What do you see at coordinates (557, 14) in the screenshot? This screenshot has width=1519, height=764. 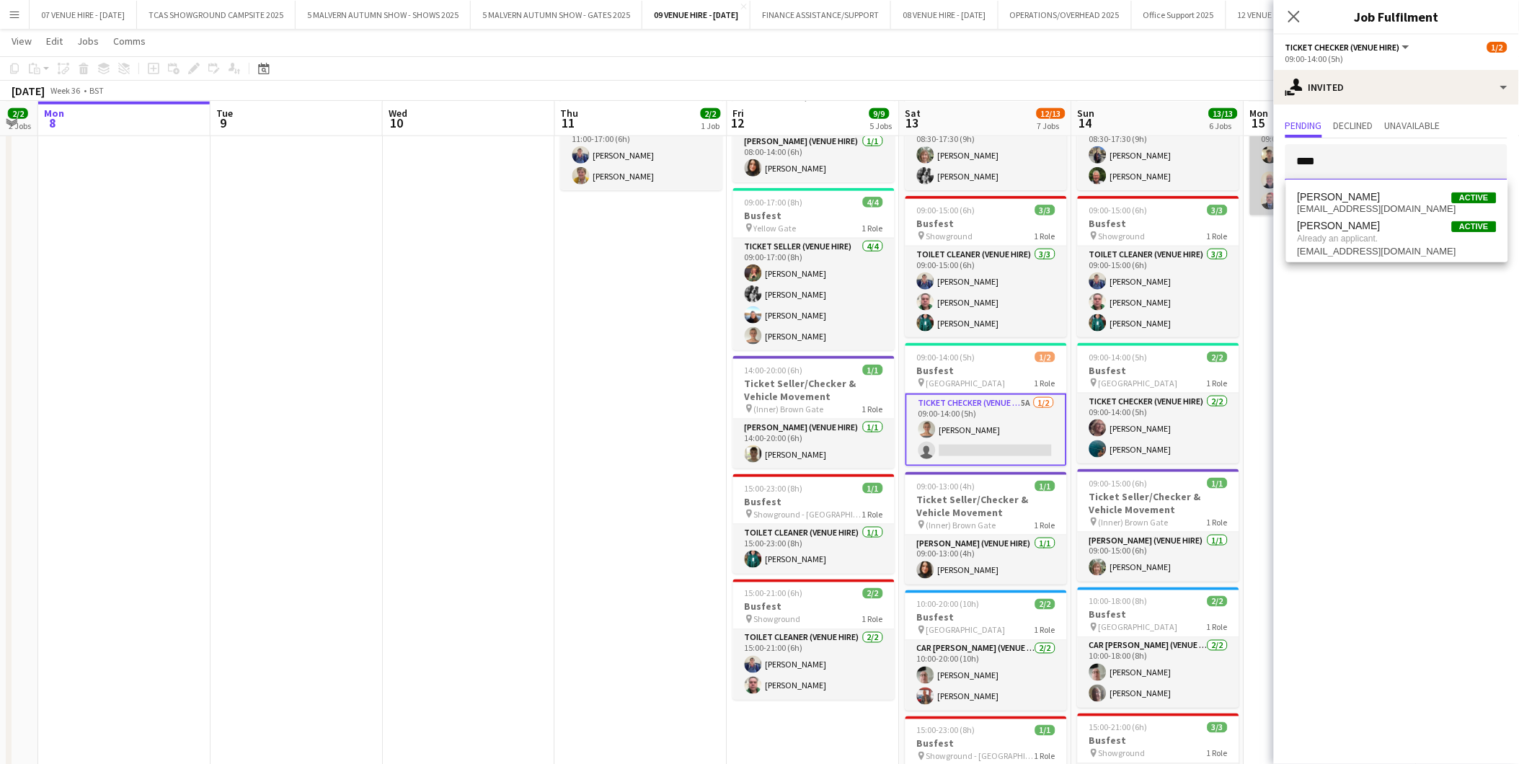 I see `button: 5 MALVERN AUTUMN SHOW - GATES 2025` at bounding box center [557, 14].